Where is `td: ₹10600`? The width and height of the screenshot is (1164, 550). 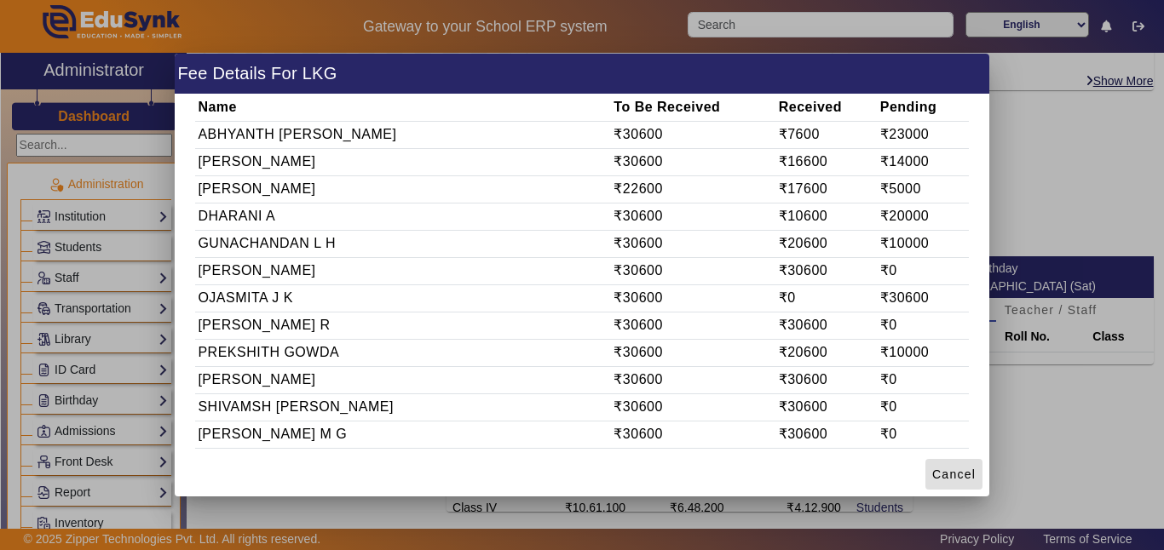
td: ₹10600 is located at coordinates (826, 216).